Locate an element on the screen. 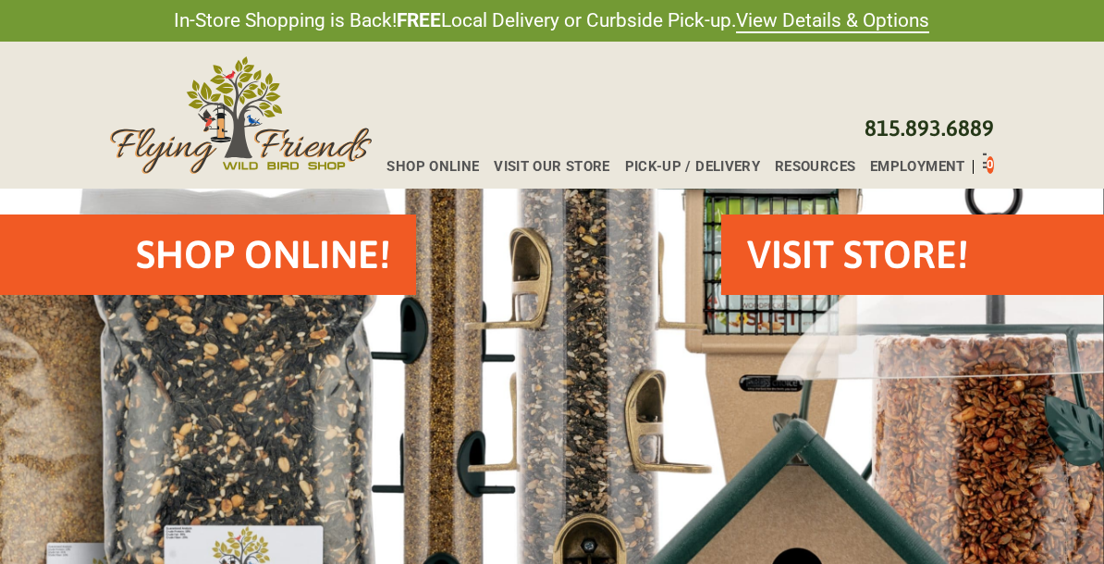  h2: VISIT STORE! is located at coordinates (857, 254).